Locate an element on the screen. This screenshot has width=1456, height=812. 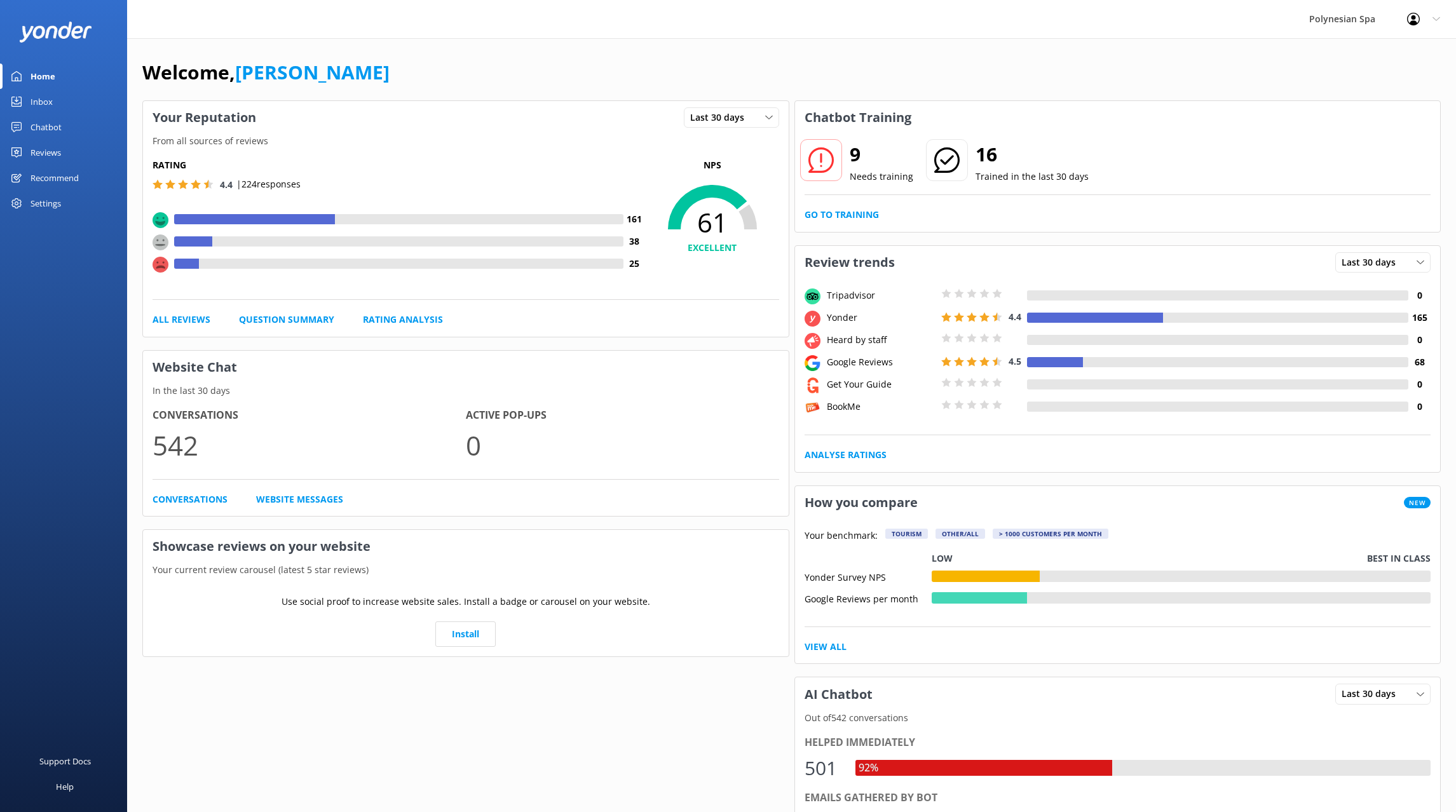
p: Your benchmark: is located at coordinates (841, 536).